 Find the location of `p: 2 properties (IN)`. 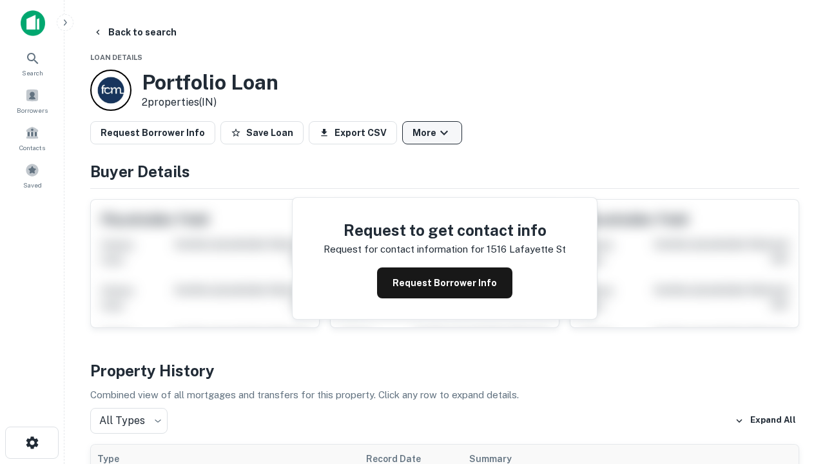

p: 2 properties (IN) is located at coordinates (210, 103).